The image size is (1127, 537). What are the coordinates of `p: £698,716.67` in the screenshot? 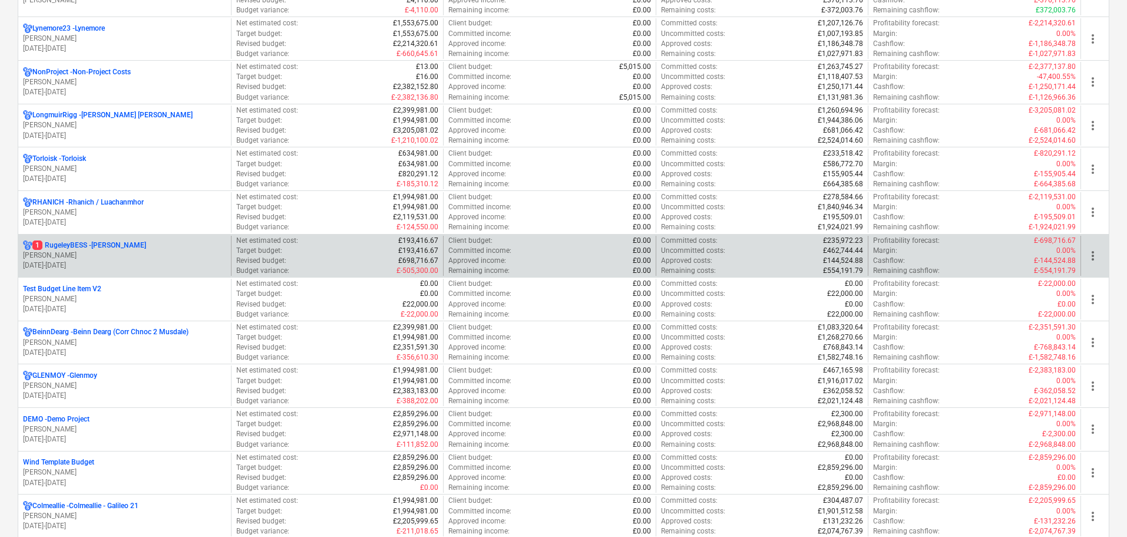 It's located at (418, 260).